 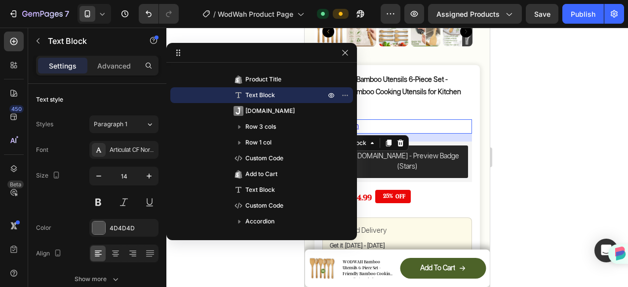 I want to click on p: Advanced, so click(x=114, y=66).